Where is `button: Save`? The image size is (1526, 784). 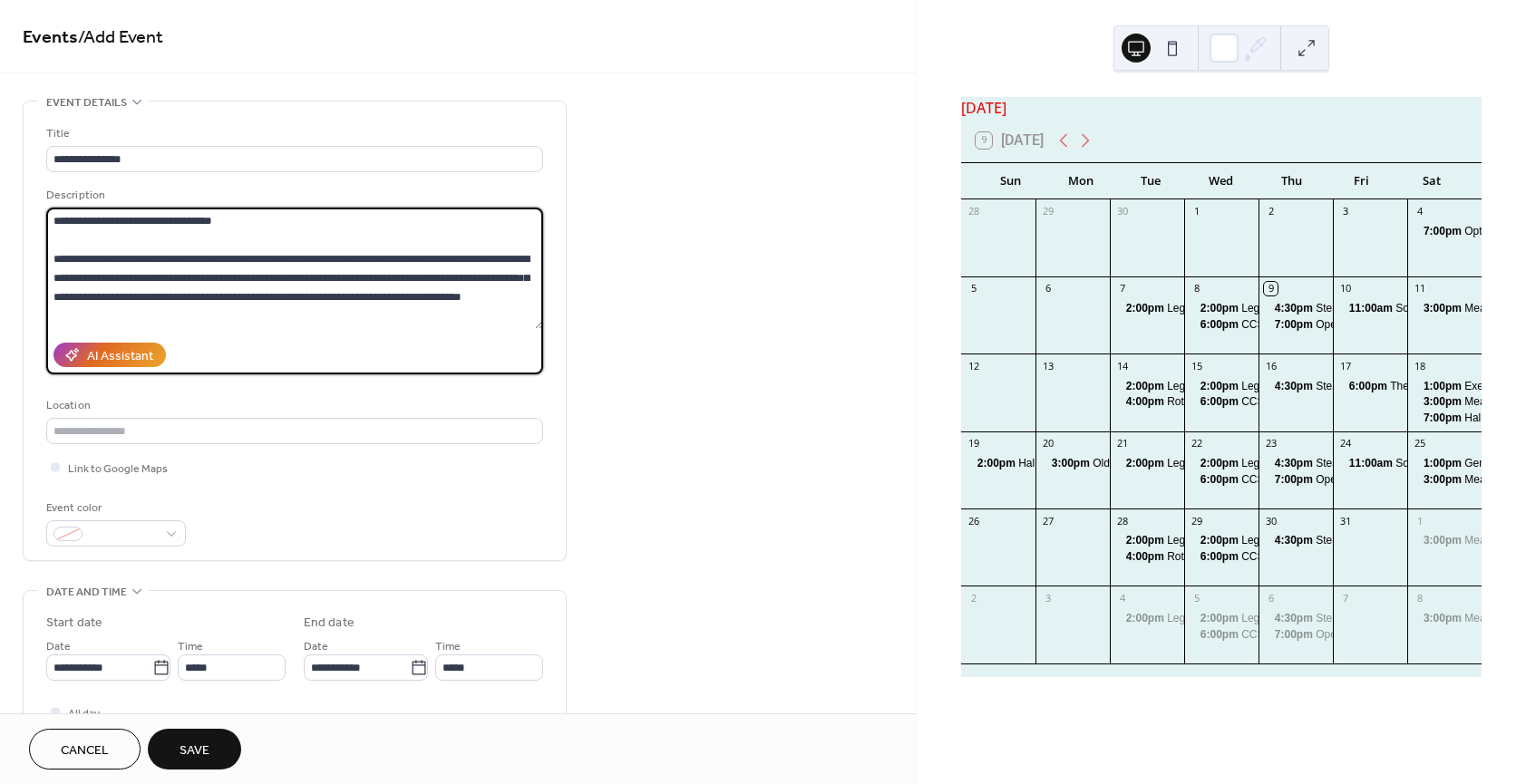 button: Save is located at coordinates (194, 748).